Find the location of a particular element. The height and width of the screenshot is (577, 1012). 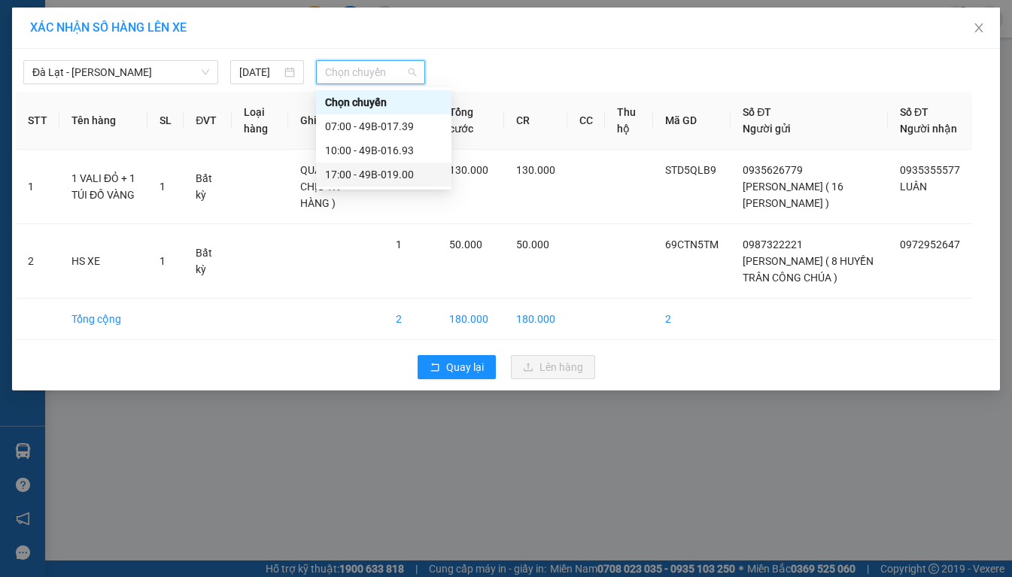

th: Thu hộ is located at coordinates (629, 120).